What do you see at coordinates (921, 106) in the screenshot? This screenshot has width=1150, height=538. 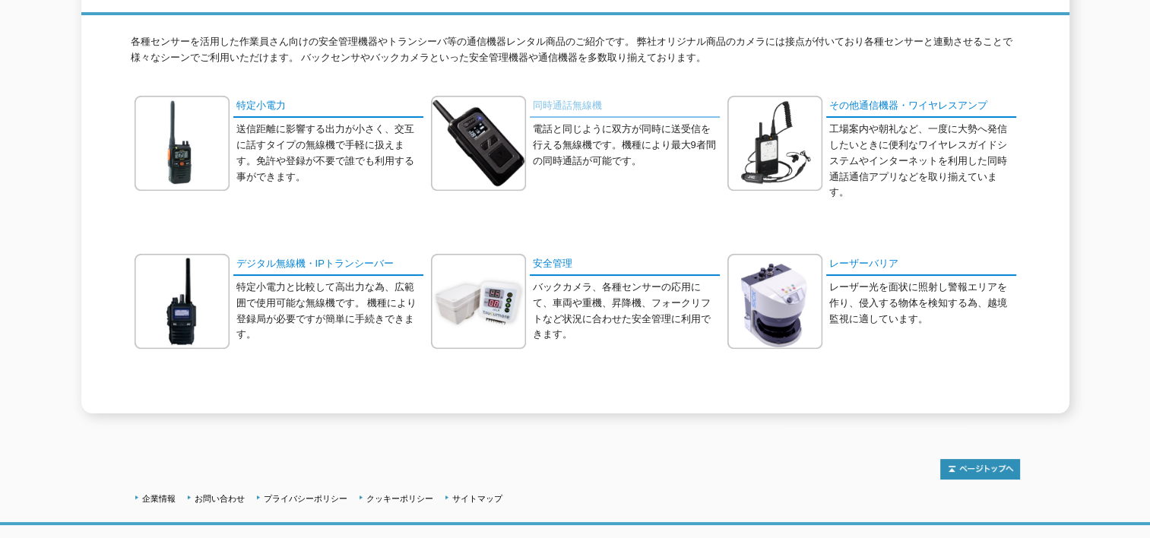 I see `a: その他通信機器・ワイヤレスアンプ` at bounding box center [921, 106].